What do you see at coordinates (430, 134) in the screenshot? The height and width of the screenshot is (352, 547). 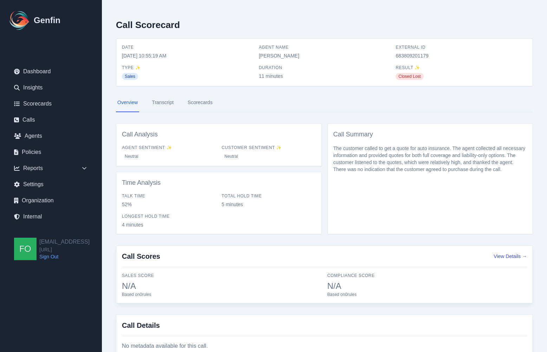 I see `h3: Call Summary` at bounding box center [430, 134].